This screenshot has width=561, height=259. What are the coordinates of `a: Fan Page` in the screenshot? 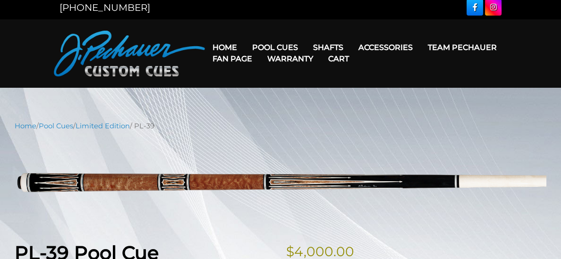 It's located at (233, 59).